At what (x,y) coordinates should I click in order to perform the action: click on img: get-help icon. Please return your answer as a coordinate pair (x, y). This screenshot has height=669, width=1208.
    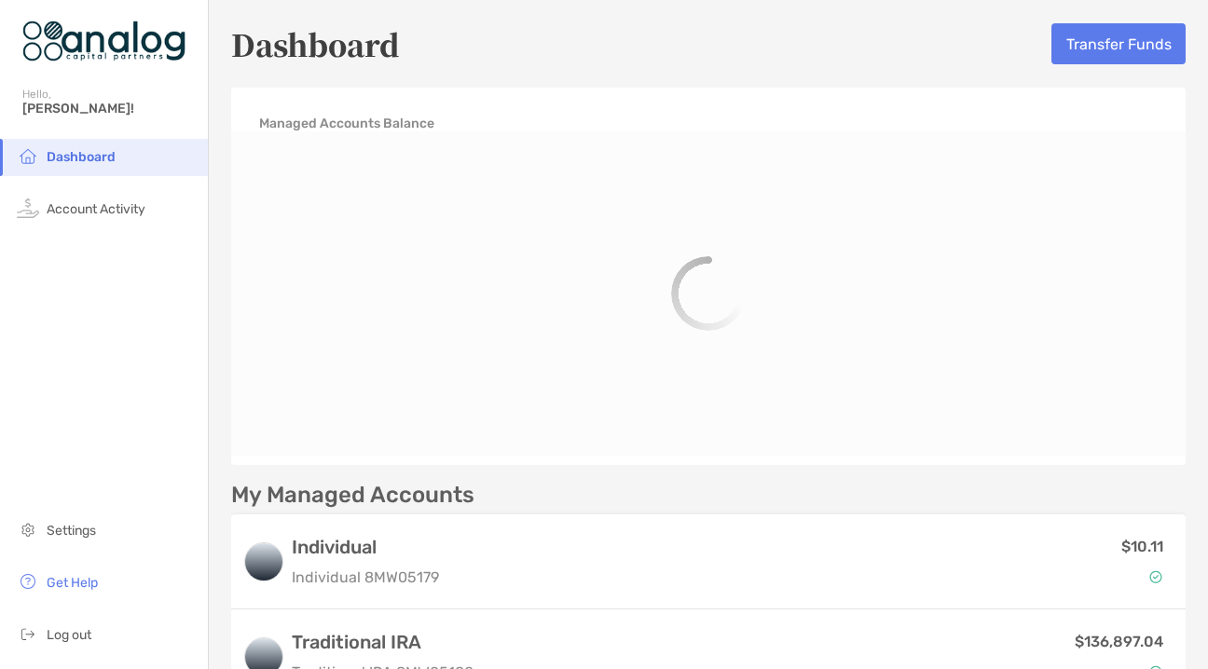
    Looking at the image, I should click on (28, 582).